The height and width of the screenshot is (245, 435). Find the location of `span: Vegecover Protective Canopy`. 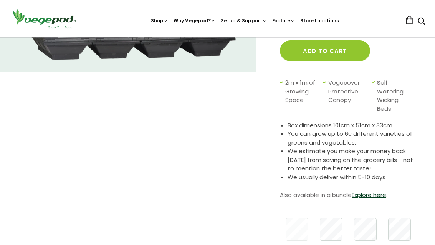

span: Vegecover Protective Canopy is located at coordinates (348, 96).